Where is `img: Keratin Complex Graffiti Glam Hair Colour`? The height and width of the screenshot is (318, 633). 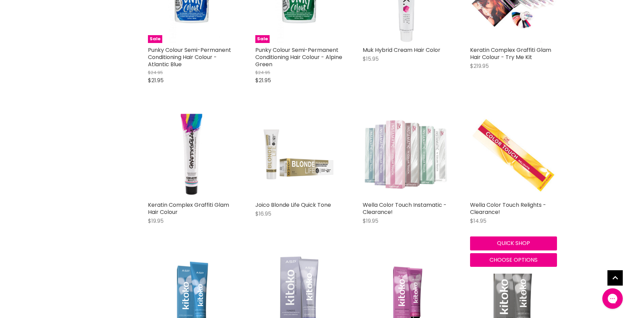
img: Keratin Complex Graffiti Glam Hair Colour is located at coordinates (191, 154).